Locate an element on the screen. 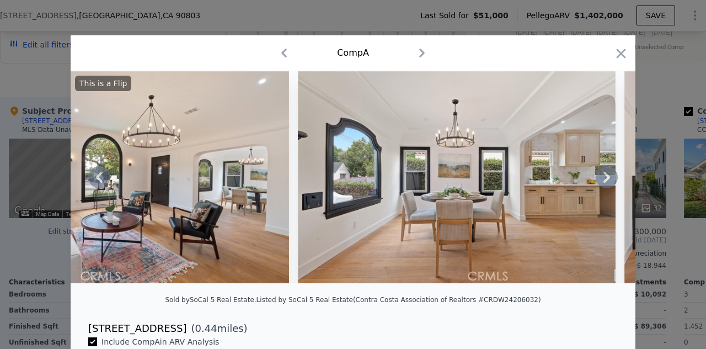 The width and height of the screenshot is (706, 349). div: Comp A is located at coordinates (353, 53).